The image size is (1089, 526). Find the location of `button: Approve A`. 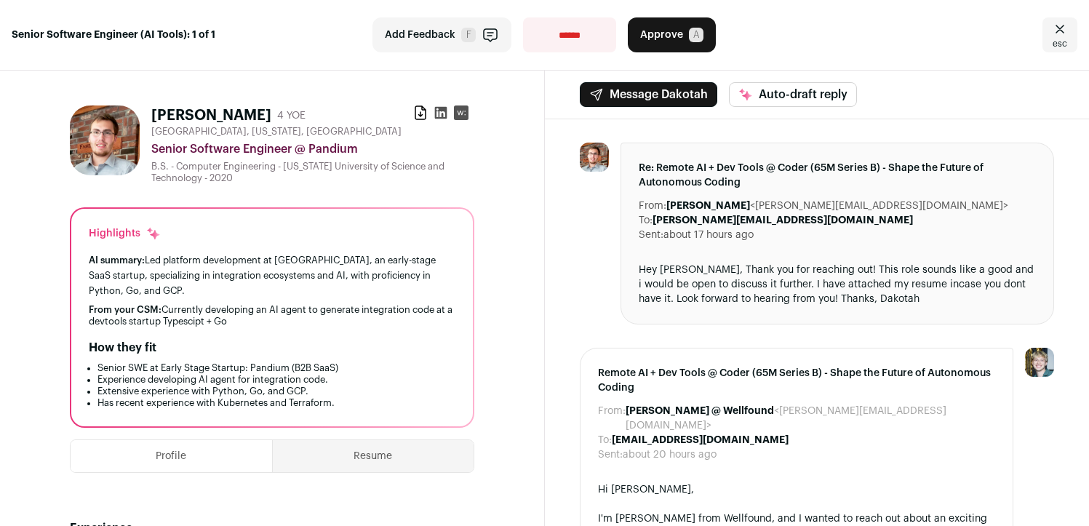

button: Approve A is located at coordinates (671, 35).